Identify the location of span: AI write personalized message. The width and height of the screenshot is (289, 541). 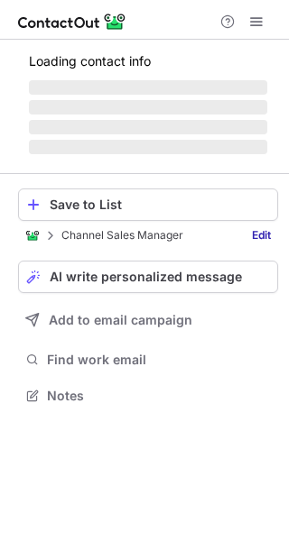
(145, 277).